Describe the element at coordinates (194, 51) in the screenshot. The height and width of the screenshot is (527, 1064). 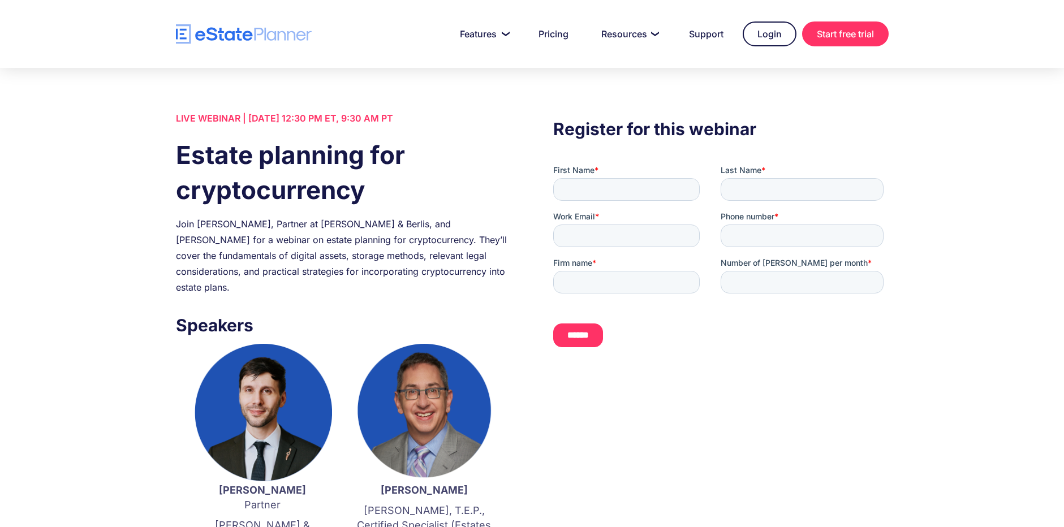
I see `span: Phone number` at that location.